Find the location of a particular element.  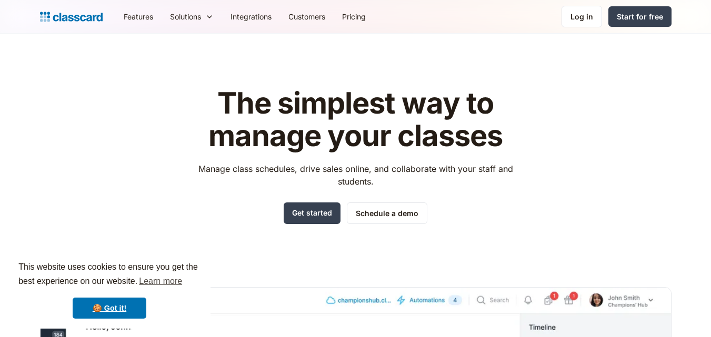

a: Log in is located at coordinates (582, 16).